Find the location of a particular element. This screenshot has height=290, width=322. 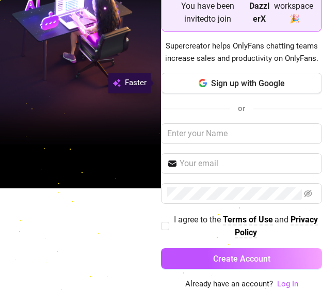

a: Terms of Use is located at coordinates (248, 220).